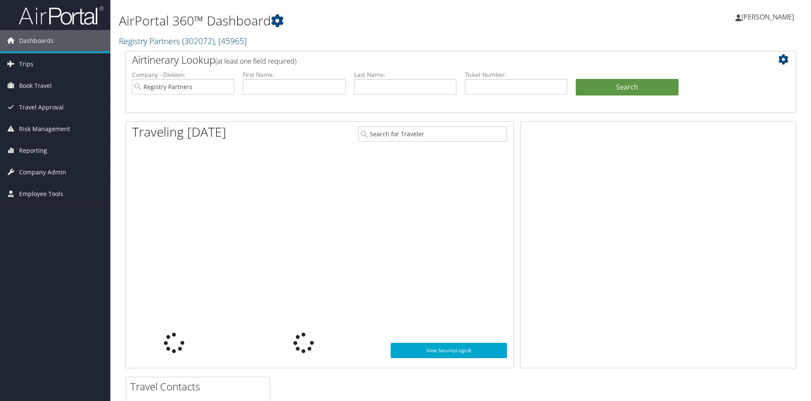  What do you see at coordinates (183, 75) in the screenshot?
I see `label: Company - Division:` at bounding box center [183, 75].